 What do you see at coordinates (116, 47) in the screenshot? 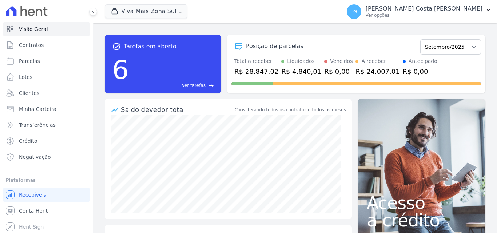
I see `span: task_alt` at bounding box center [116, 47].